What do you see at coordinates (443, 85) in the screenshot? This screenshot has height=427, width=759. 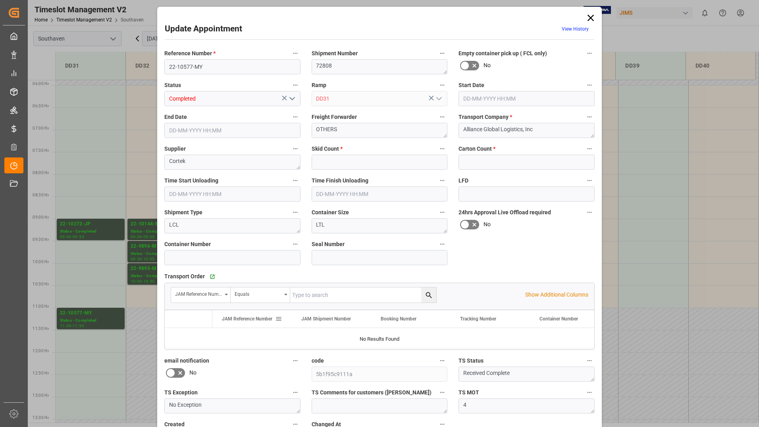 I see `button: Ramp` at bounding box center [443, 85].